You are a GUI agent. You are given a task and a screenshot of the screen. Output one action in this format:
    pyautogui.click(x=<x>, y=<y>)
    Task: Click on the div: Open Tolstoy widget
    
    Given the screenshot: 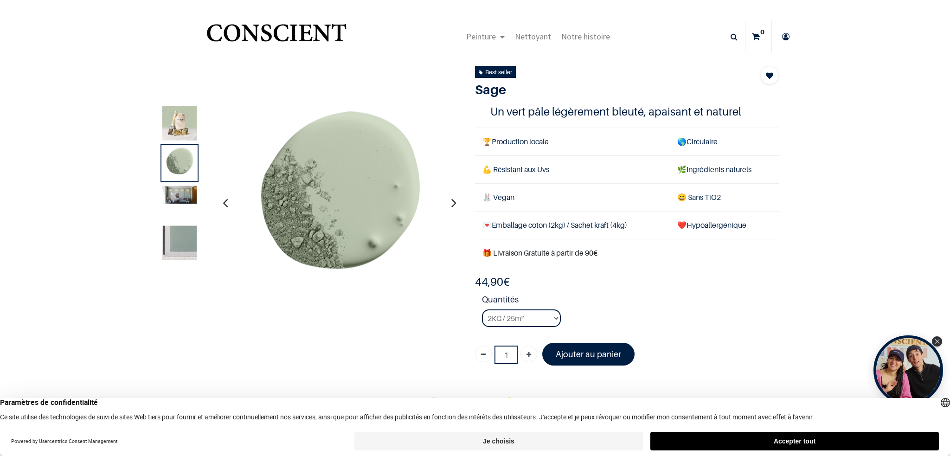 What is the action you would take?
    pyautogui.click(x=908, y=370)
    